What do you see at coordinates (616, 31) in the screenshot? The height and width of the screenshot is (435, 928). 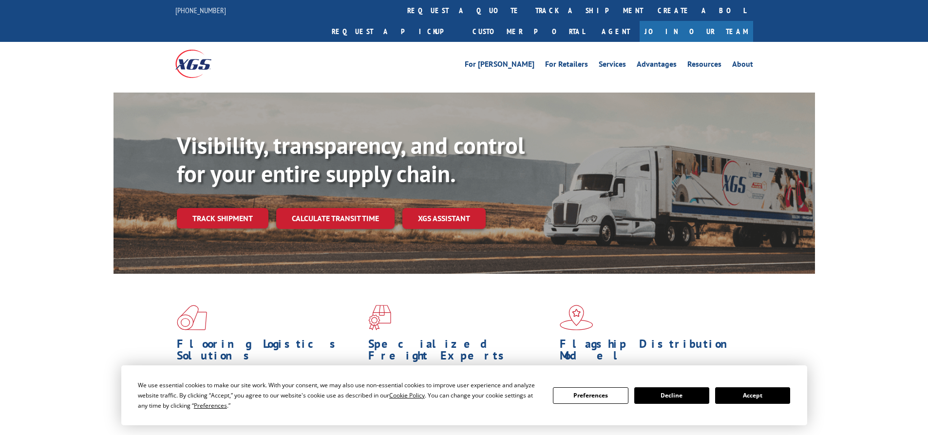 I see `a: Agent` at bounding box center [616, 31].